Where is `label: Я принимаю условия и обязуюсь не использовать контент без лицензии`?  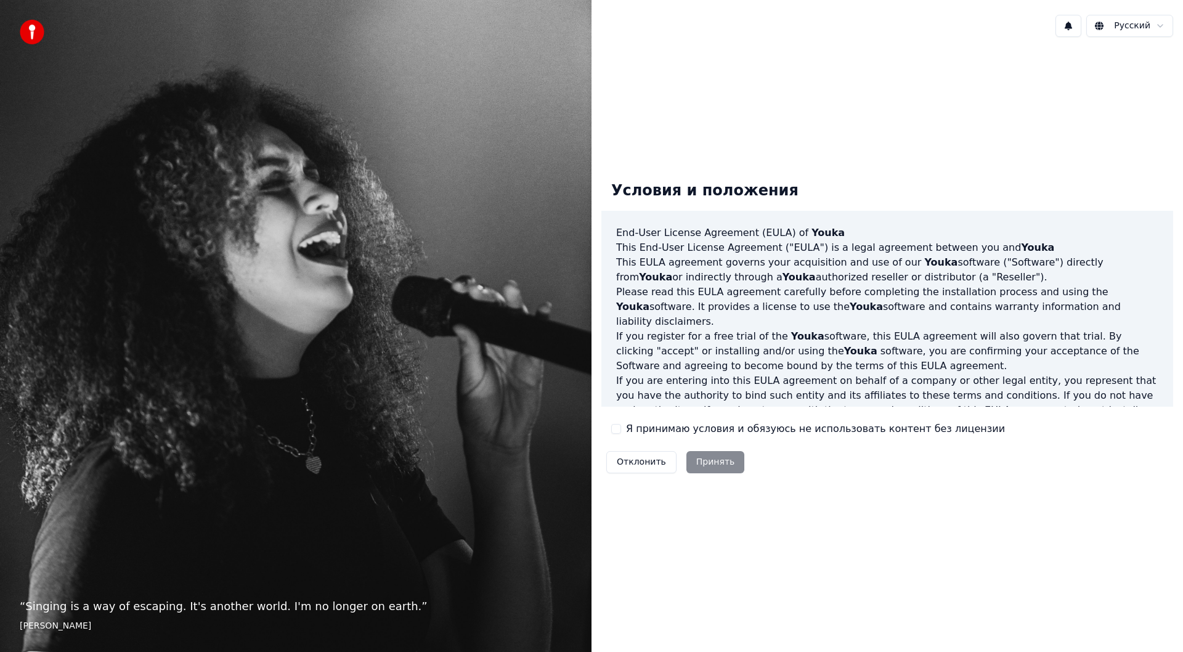
label: Я принимаю условия и обязуюсь не использовать контент без лицензии is located at coordinates (815, 429).